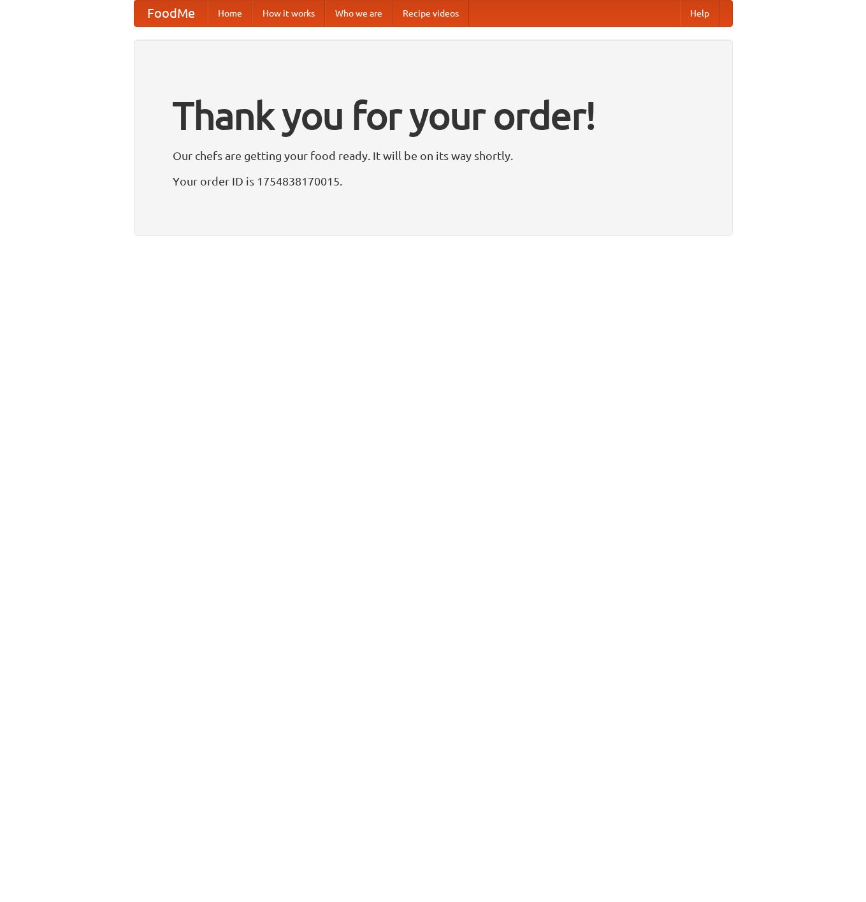 The width and height of the screenshot is (866, 902). I want to click on a: Who we are, so click(359, 13).